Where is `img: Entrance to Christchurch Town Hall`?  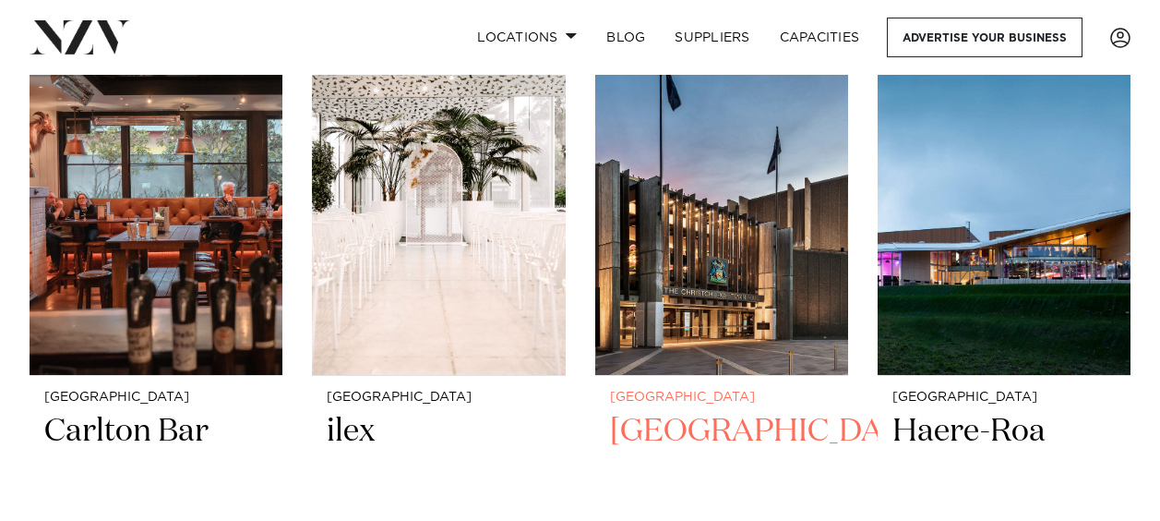
img: Entrance to Christchurch Town Hall is located at coordinates (722, 205).